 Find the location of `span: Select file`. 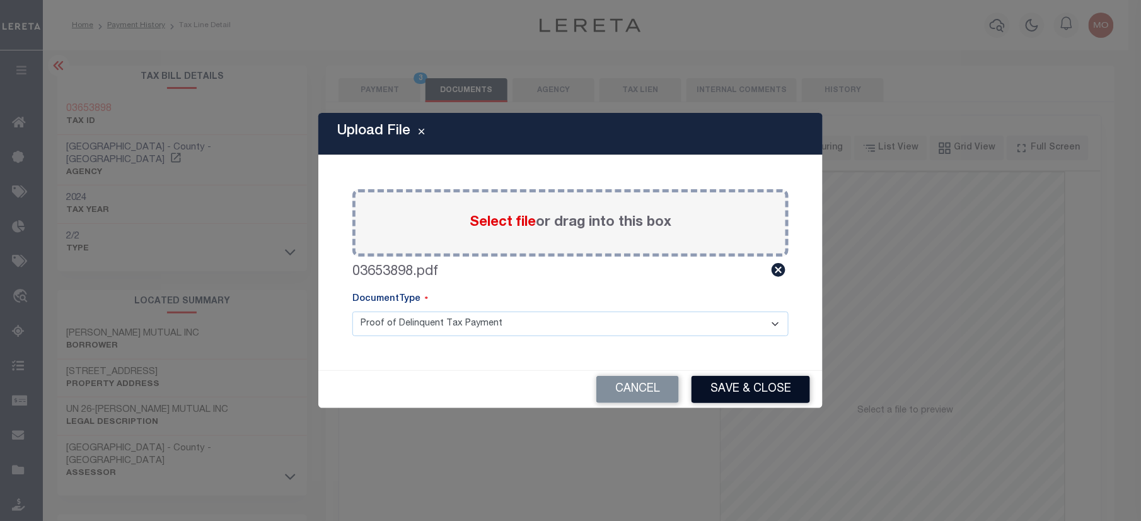

span: Select file is located at coordinates (502, 222).